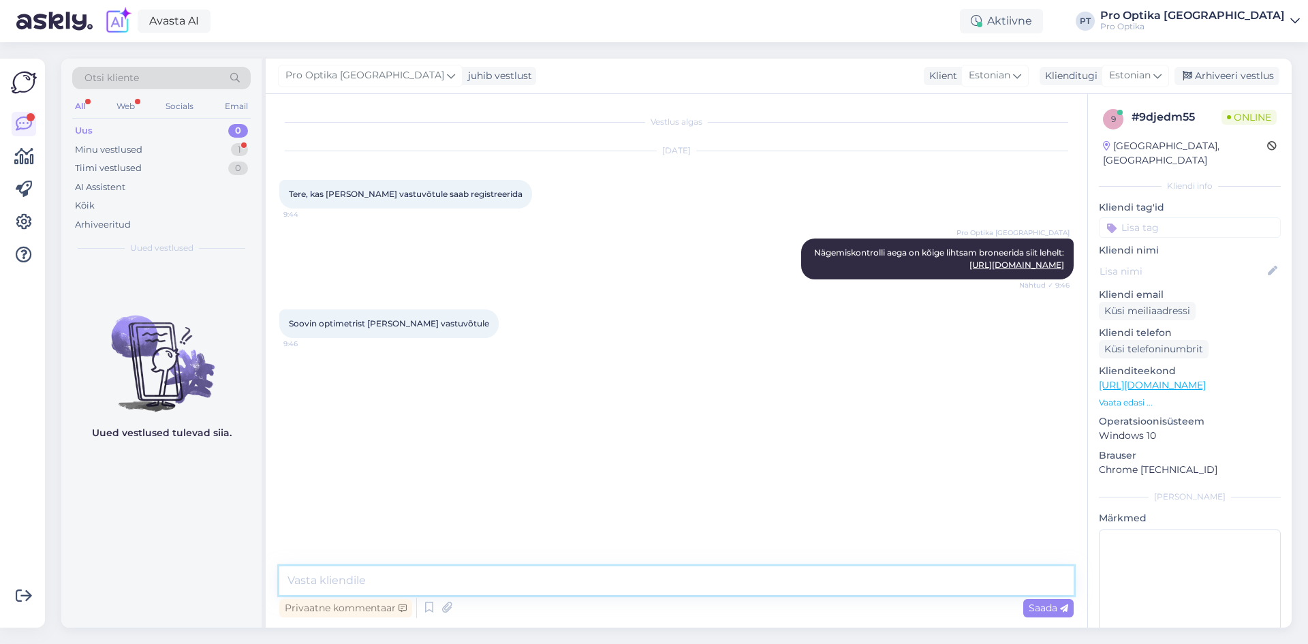 Image resolution: width=1308 pixels, height=644 pixels. What do you see at coordinates (1189, 421) in the screenshot?
I see `p: Operatsioonisüsteem` at bounding box center [1189, 421].